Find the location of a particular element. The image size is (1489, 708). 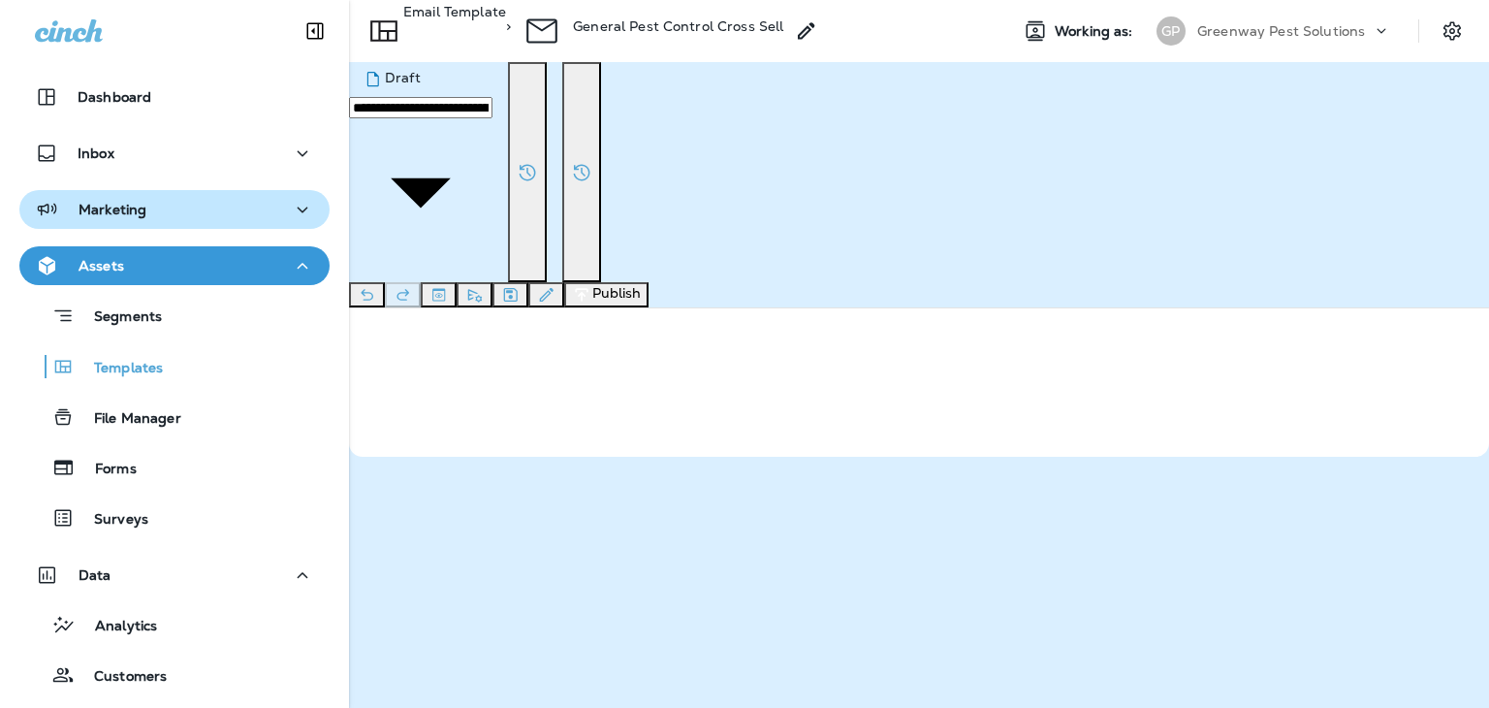

button: Toggle preview is located at coordinates (438, 295).